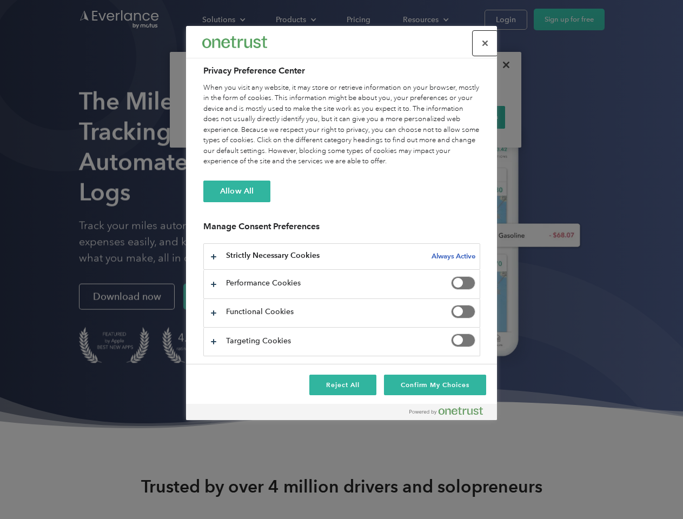 The height and width of the screenshot is (519, 683). Describe the element at coordinates (341, 223) in the screenshot. I see `div: Preference center` at that location.